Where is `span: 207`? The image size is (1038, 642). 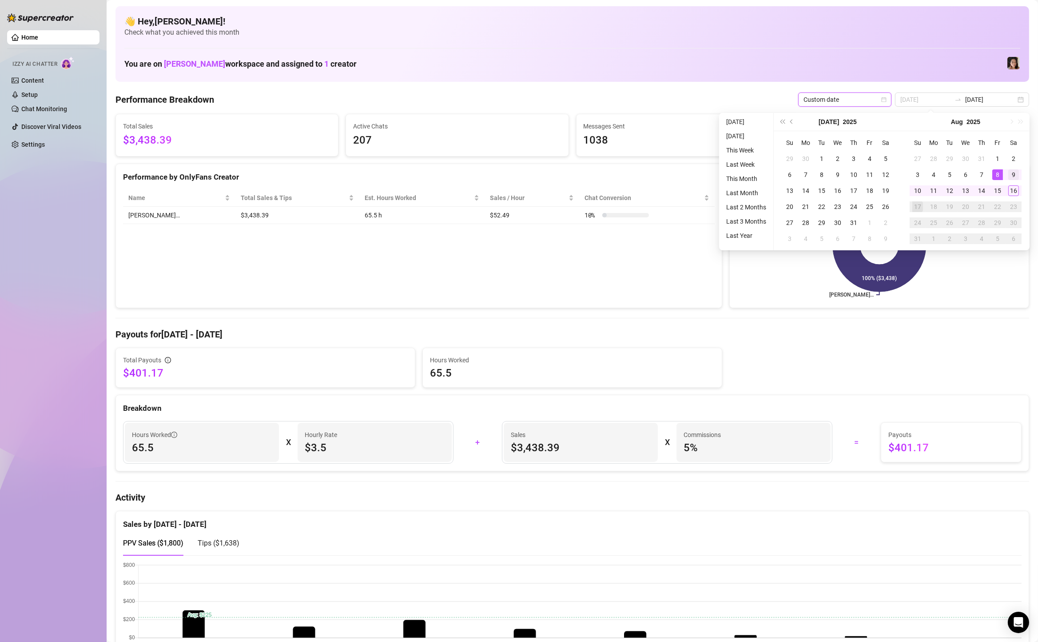 span: 207 is located at coordinates (457, 140).